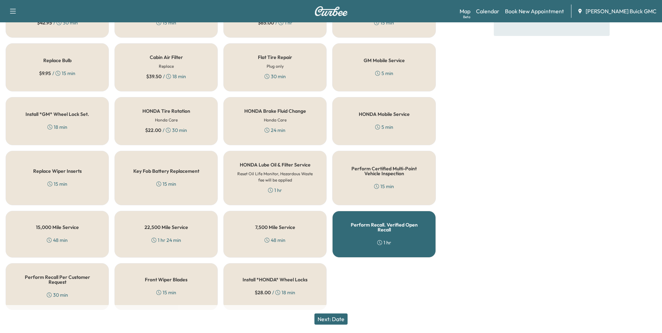  What do you see at coordinates (166, 57) in the screenshot?
I see `h5: Cabin Air Filter` at bounding box center [166, 57].